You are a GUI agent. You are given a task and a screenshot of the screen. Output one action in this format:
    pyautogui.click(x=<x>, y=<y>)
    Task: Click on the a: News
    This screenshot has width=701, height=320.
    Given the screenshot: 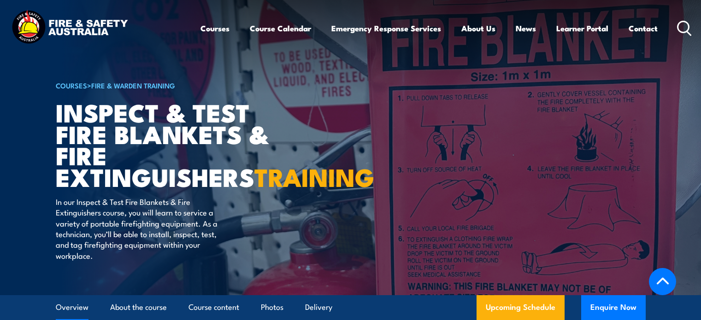 What is the action you would take?
    pyautogui.click(x=526, y=28)
    